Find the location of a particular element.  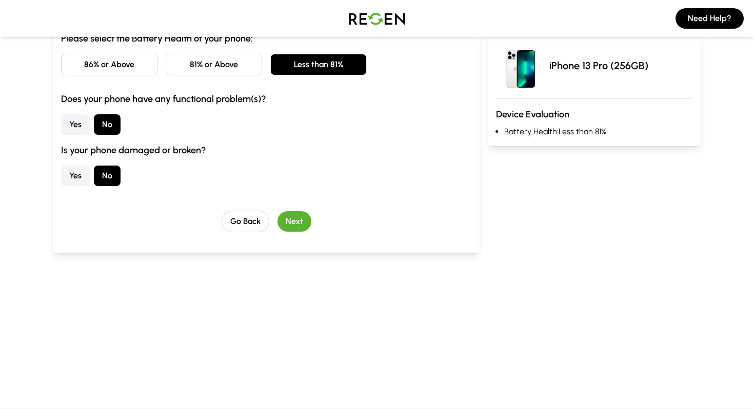

button: Next is located at coordinates (294, 222).